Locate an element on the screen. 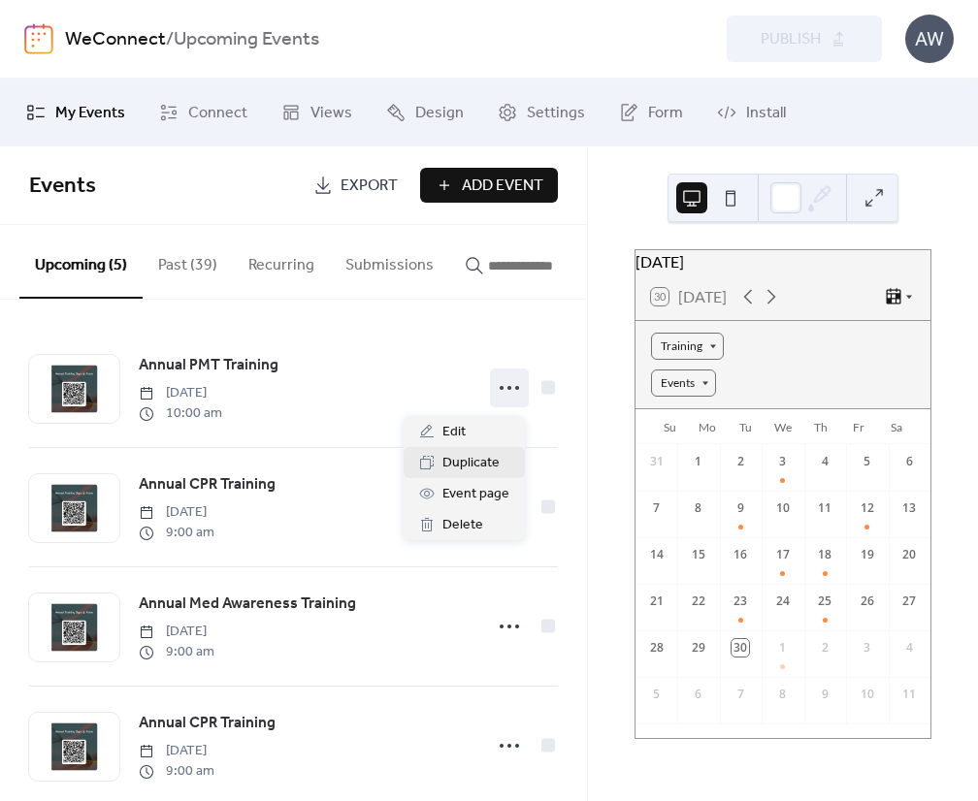 Image resolution: width=978 pixels, height=801 pixels. button: Submissions is located at coordinates (389, 261).